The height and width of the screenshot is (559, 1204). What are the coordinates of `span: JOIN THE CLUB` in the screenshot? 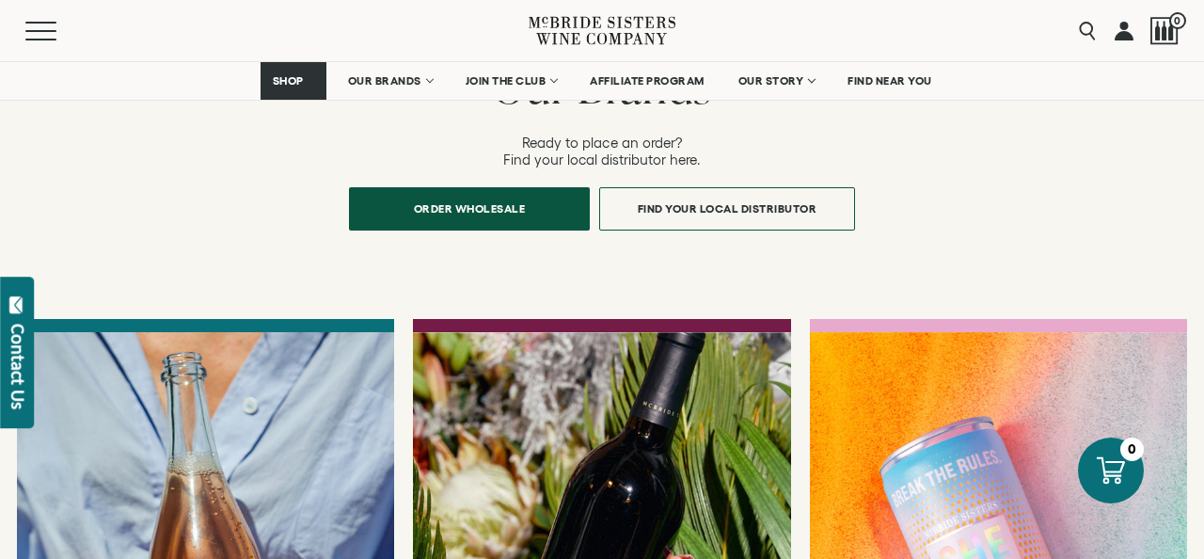 It's located at (506, 81).